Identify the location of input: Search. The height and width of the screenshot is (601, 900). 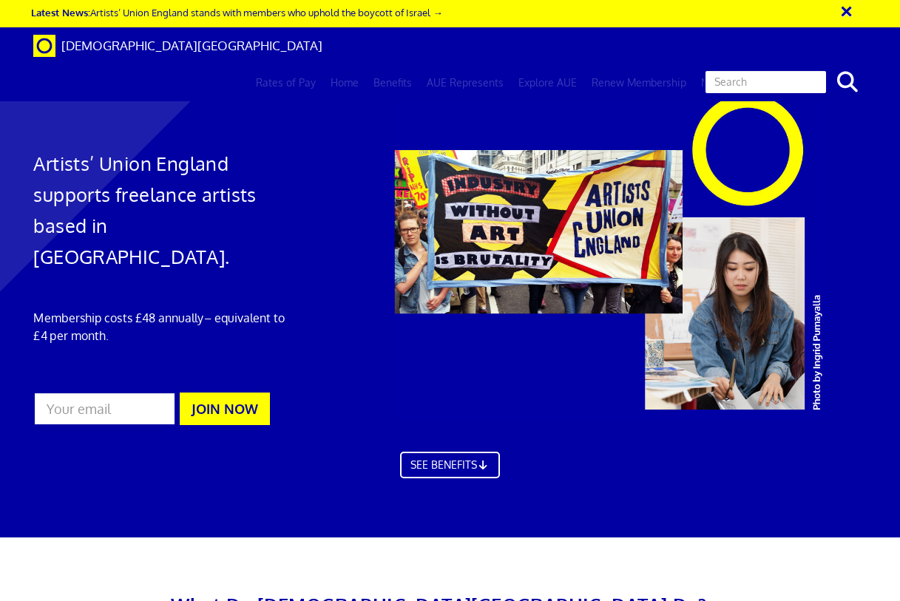
(766, 82).